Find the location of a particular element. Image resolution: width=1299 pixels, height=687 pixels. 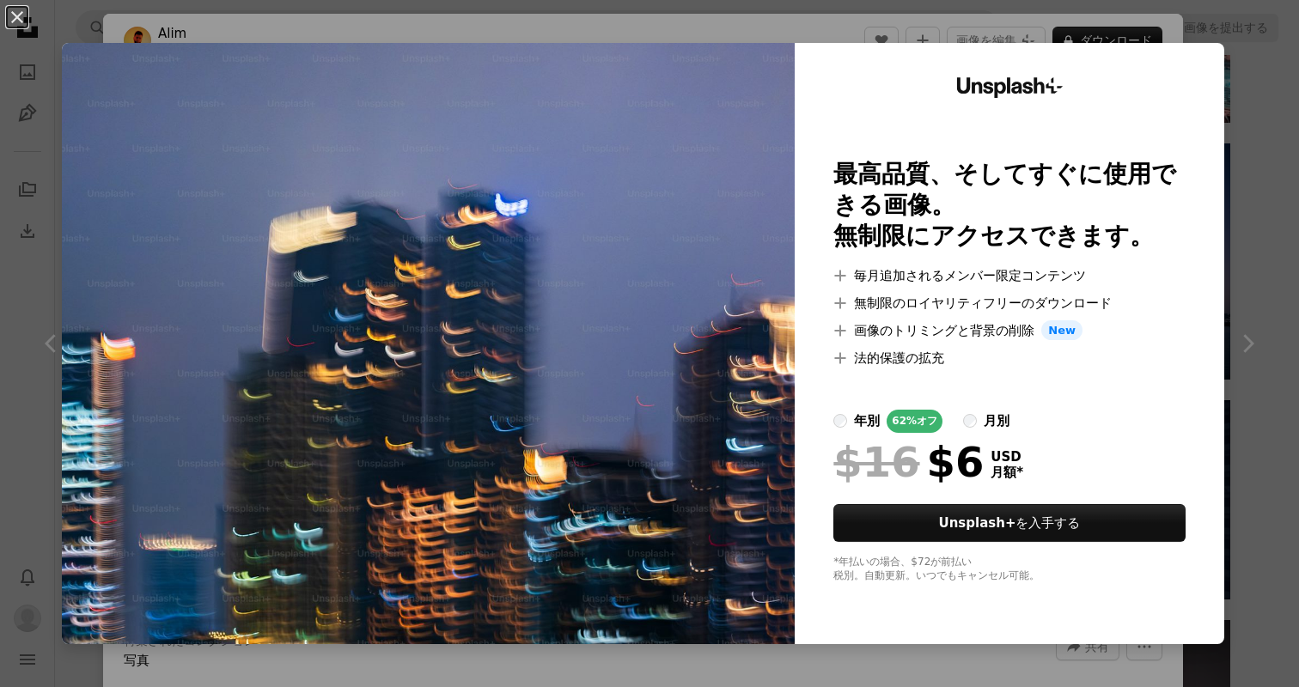

input: 年別62%オフ is located at coordinates (840, 421).